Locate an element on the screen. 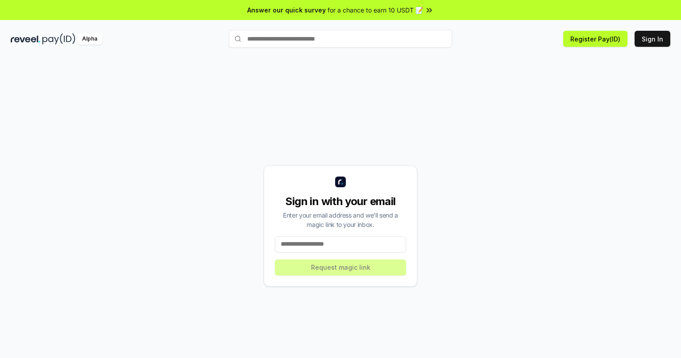  span: Answer our quick survey is located at coordinates (286, 10).